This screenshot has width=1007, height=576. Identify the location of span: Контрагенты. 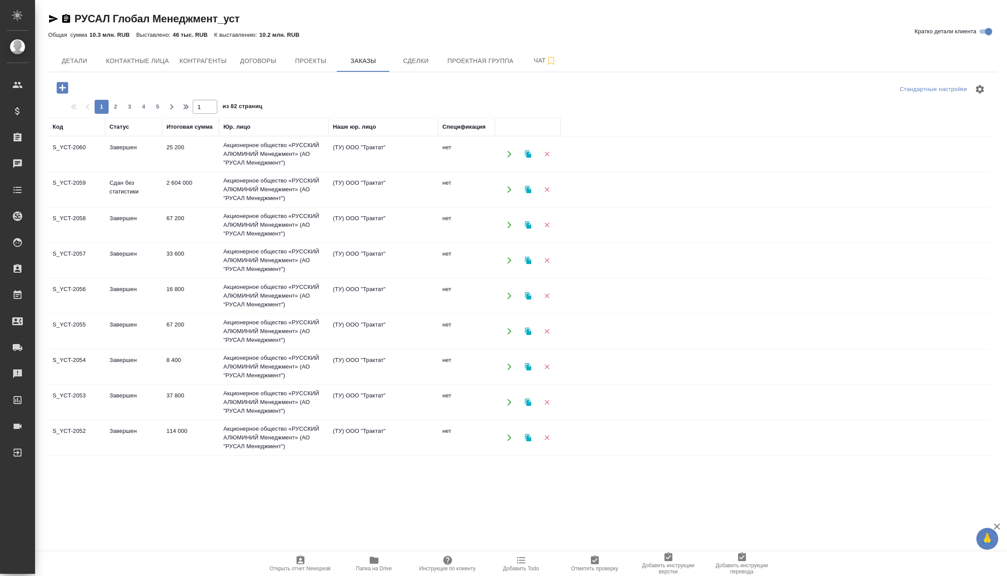
(203, 61).